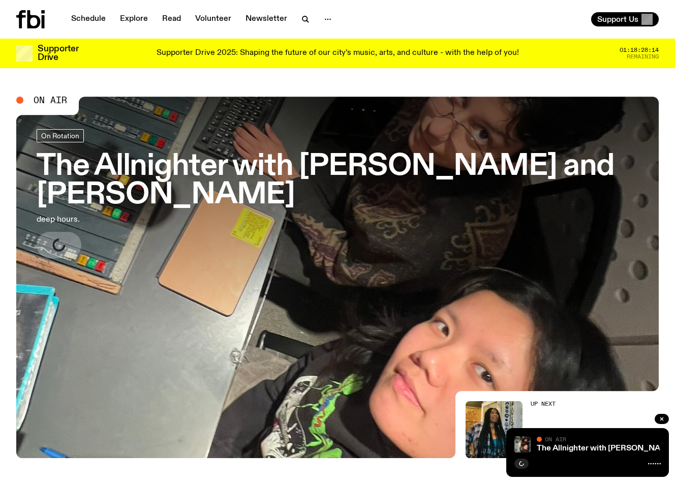 The width and height of the screenshot is (675, 483). What do you see at coordinates (266, 19) in the screenshot?
I see `a: Newsletter` at bounding box center [266, 19].